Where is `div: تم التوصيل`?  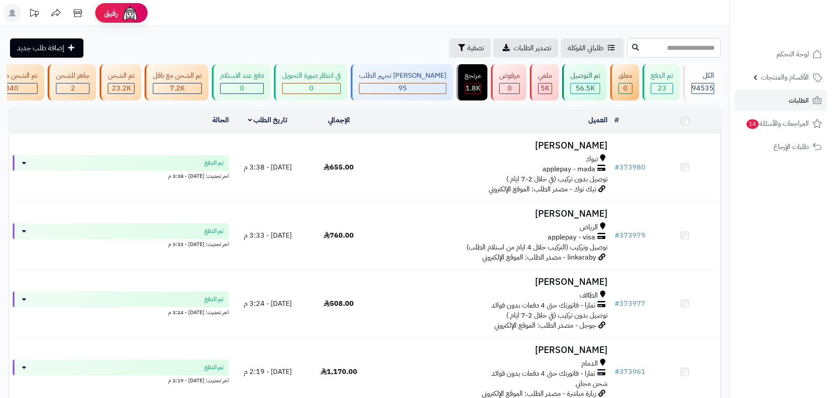 div: تم التوصيل is located at coordinates (586, 76).